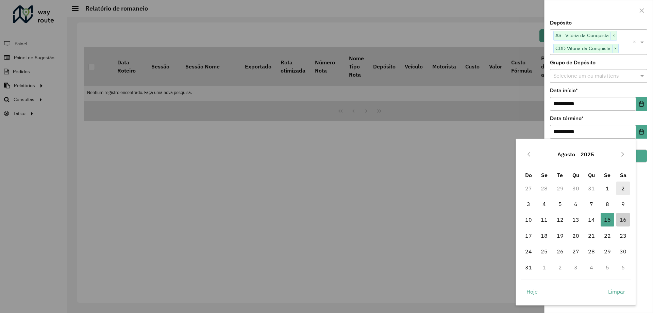 This screenshot has height=313, width=653. What do you see at coordinates (588, 154) in the screenshot?
I see `button: Choose Year` at bounding box center [588, 154].